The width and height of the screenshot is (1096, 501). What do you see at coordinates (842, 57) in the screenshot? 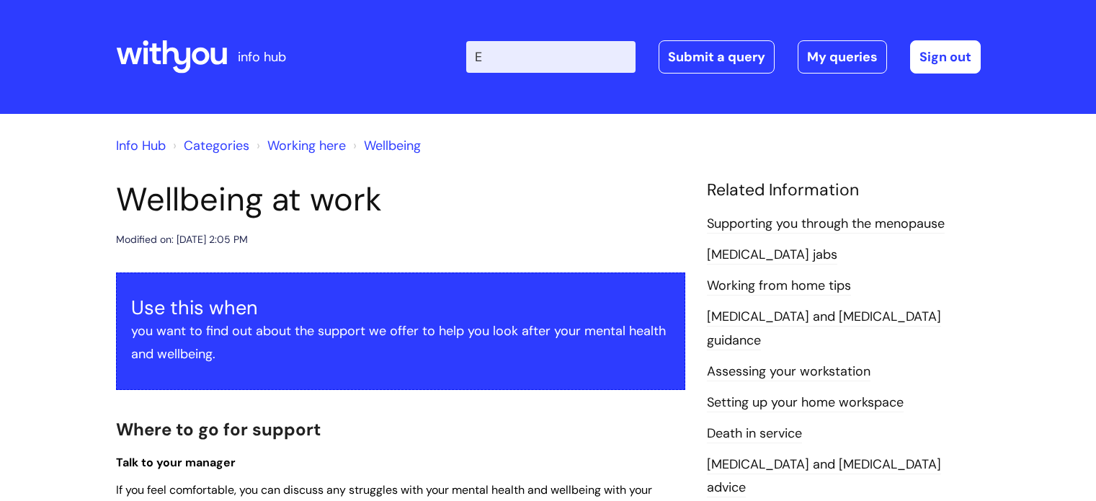
I see `a: My queries` at bounding box center [842, 57].